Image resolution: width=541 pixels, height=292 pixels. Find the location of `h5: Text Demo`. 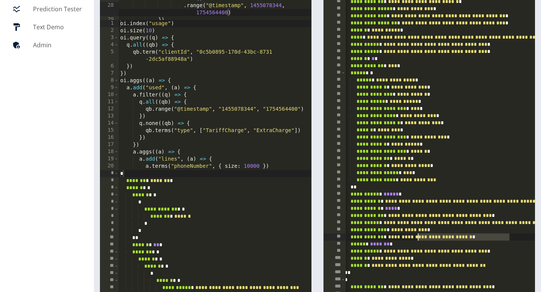

h5: Text Demo is located at coordinates (57, 27).